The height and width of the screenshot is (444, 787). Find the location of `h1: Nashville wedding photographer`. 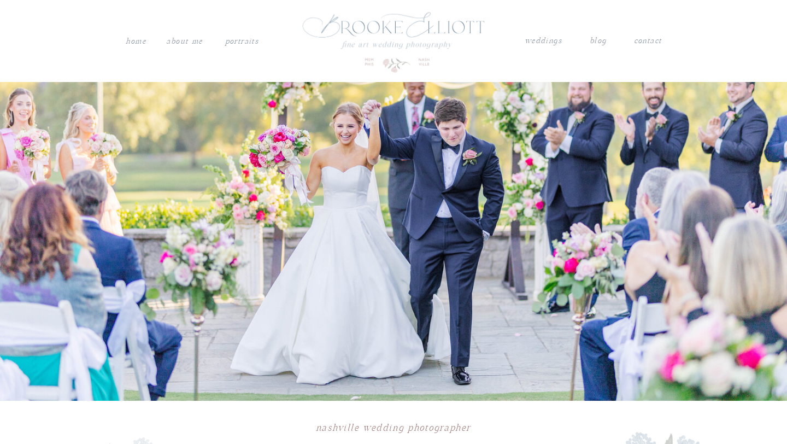

h1: Nashville wedding photographer is located at coordinates (393, 430).